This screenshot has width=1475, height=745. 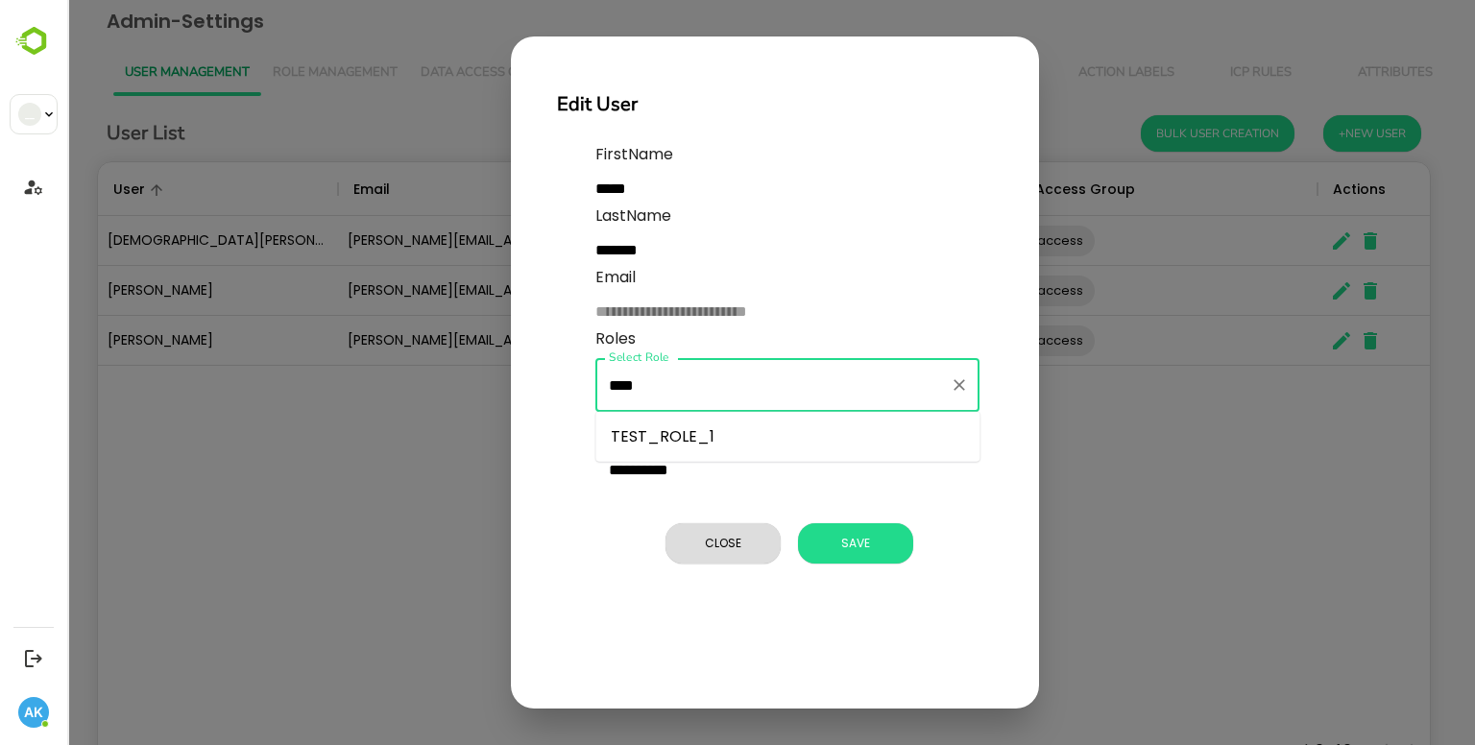 What do you see at coordinates (708, 105) in the screenshot?
I see `h2: Edit User` at bounding box center [708, 105].